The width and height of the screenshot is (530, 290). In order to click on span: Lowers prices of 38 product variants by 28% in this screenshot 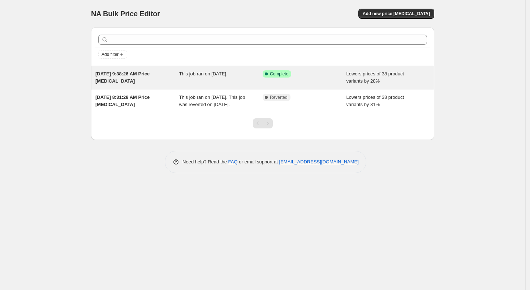, I will do `click(375, 77)`.